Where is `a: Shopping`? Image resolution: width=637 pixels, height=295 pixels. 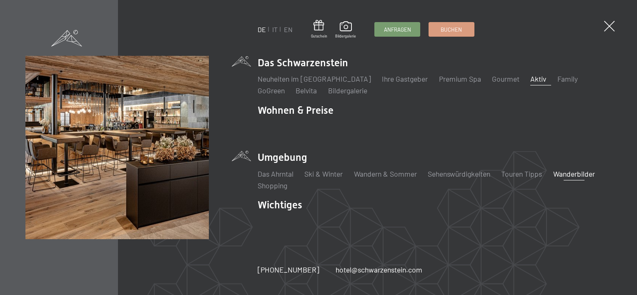 a: Shopping is located at coordinates (272, 185).